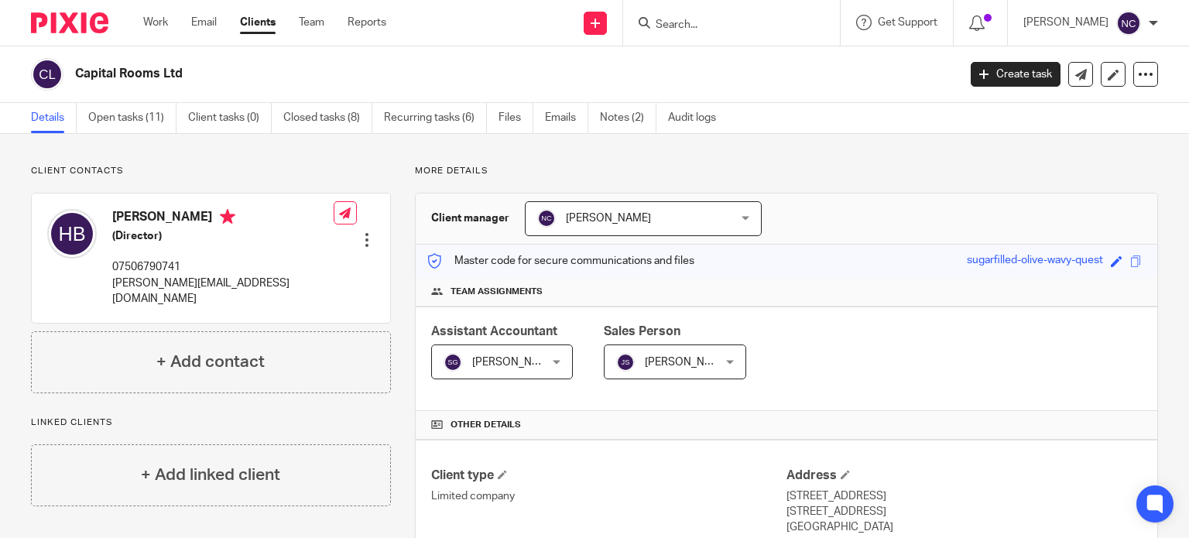  I want to click on a: Client tasks (0), so click(230, 118).